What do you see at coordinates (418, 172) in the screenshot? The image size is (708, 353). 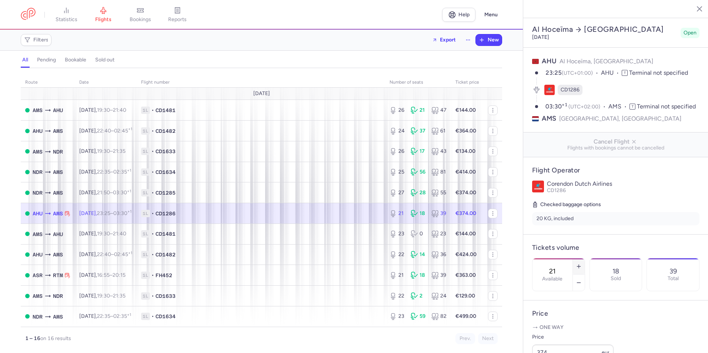 I see `div: 56` at bounding box center [418, 172].